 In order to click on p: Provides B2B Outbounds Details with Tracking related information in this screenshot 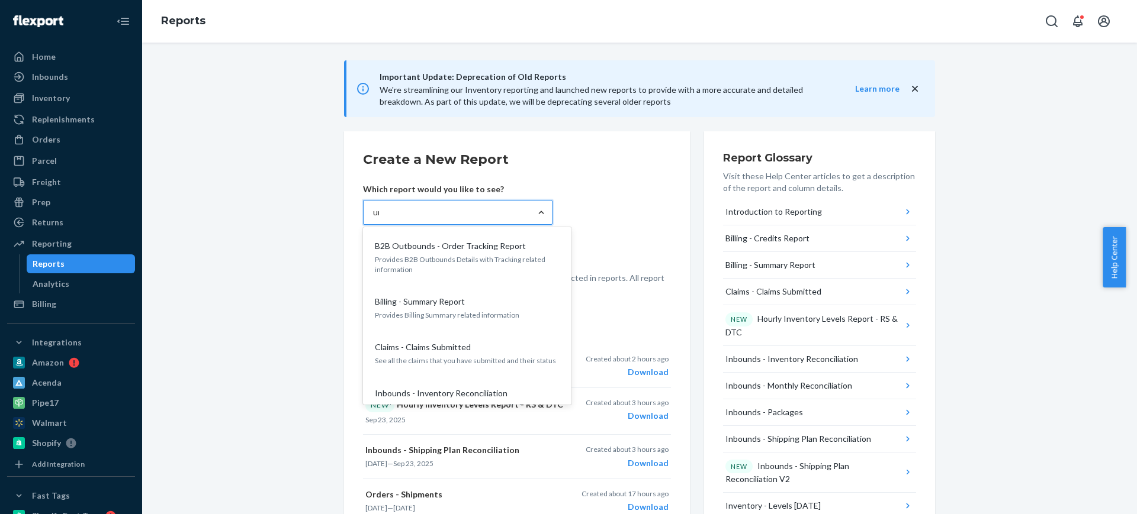, I will do `click(467, 265)`.